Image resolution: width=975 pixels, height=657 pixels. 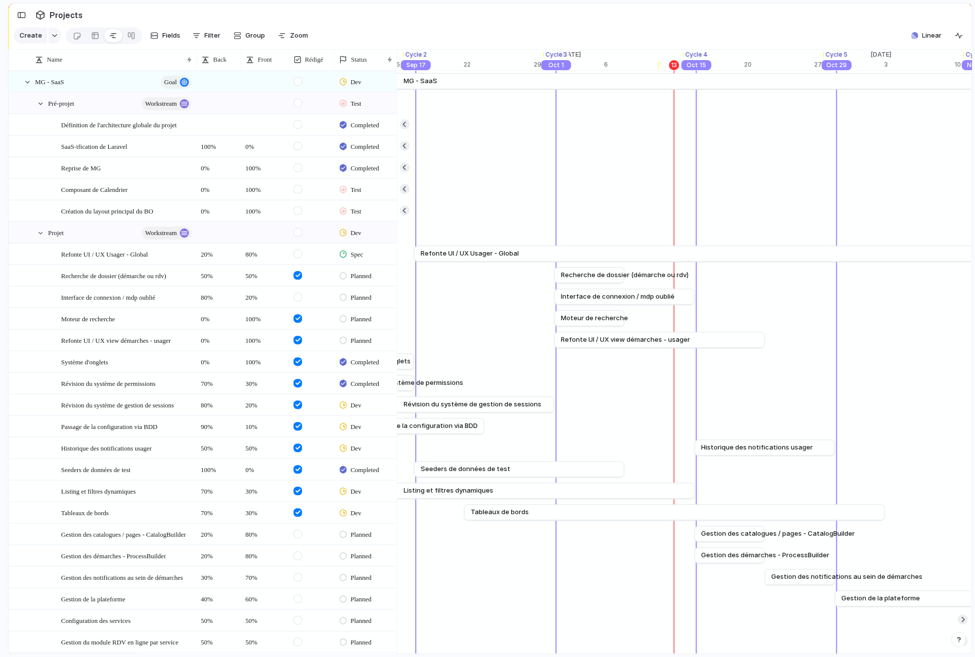 What do you see at coordinates (840, 65) in the screenshot?
I see `div: 27` at bounding box center [840, 65].